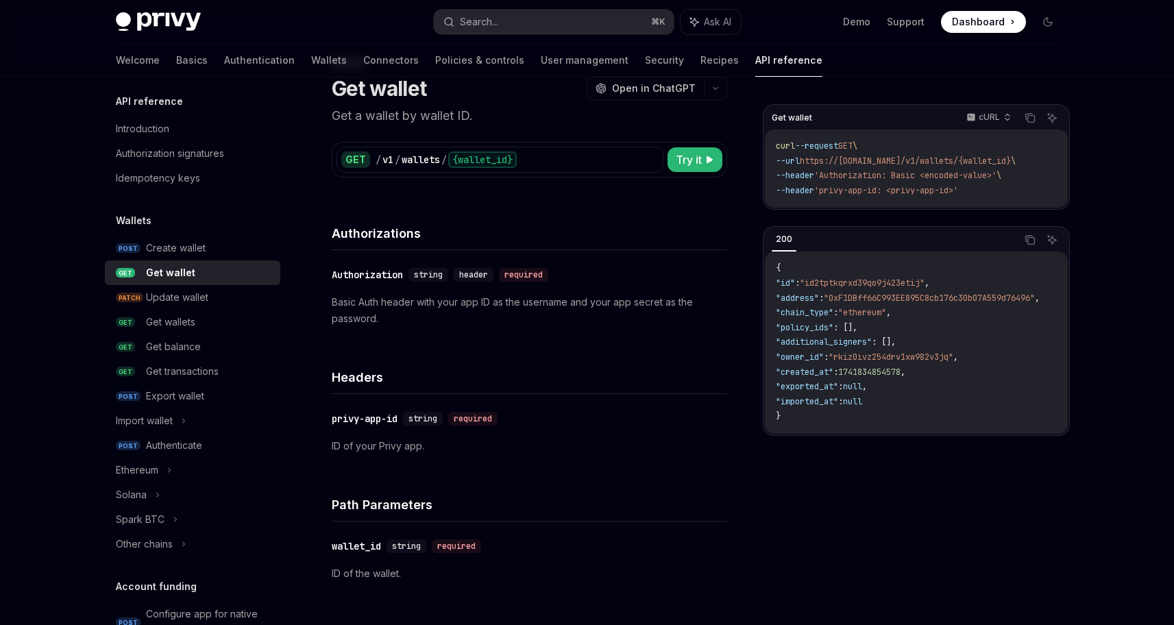 Image resolution: width=1174 pixels, height=625 pixels. Describe the element at coordinates (193, 322) in the screenshot. I see `a: GETGet wallets` at that location.